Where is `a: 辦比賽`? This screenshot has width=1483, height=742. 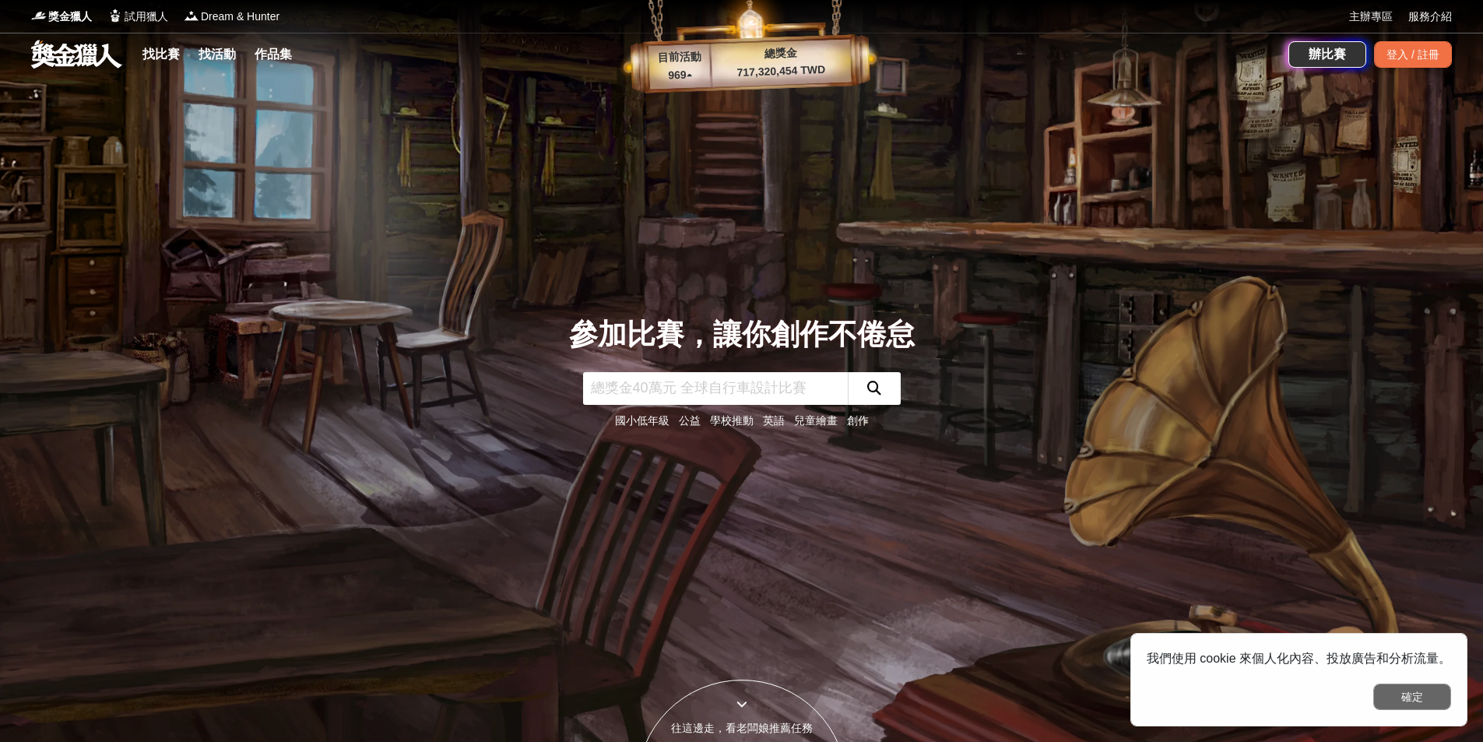
a: 辦比賽 is located at coordinates (1327, 54).